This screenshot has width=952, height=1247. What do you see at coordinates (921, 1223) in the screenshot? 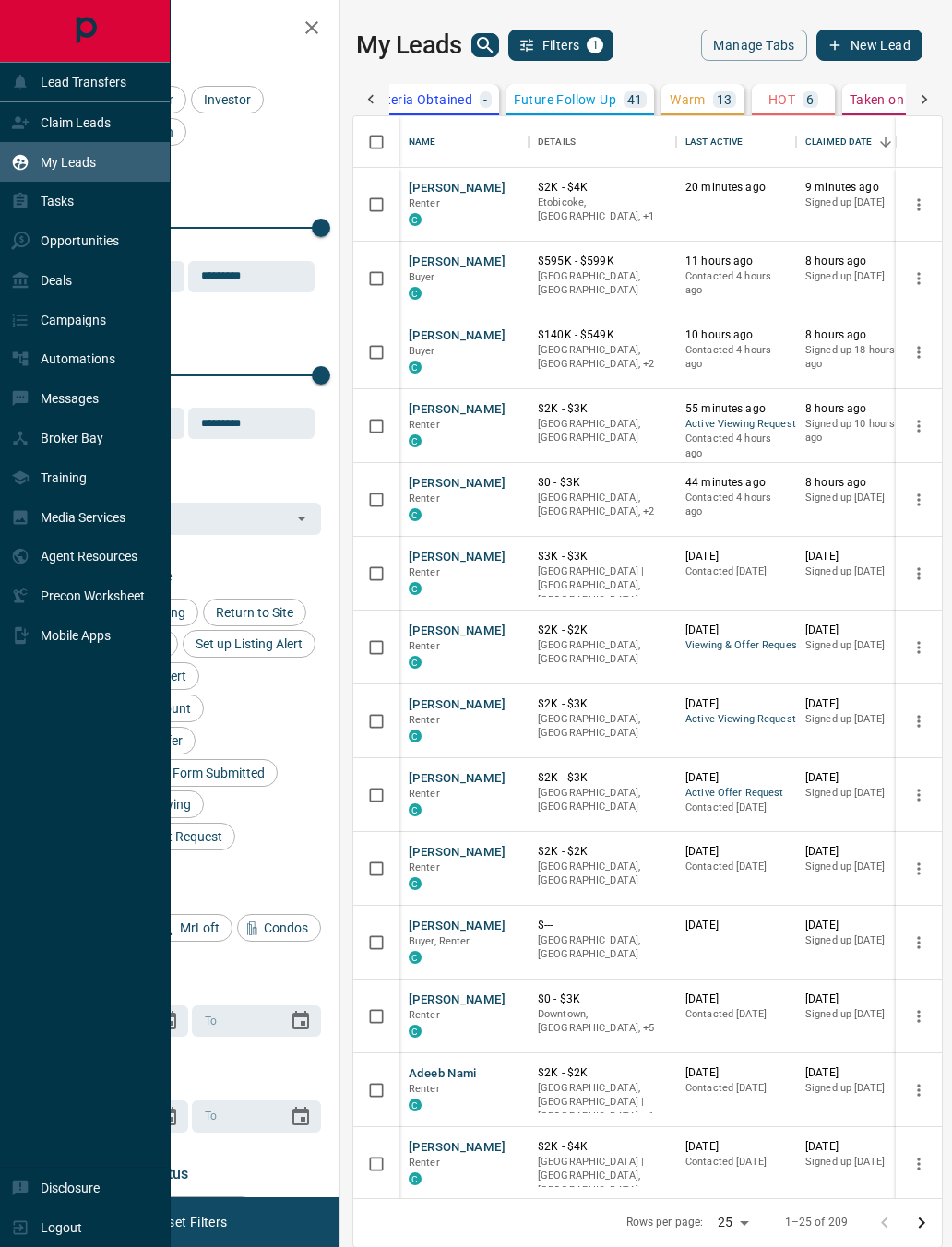
I see `button: Go to next page` at bounding box center [921, 1223].